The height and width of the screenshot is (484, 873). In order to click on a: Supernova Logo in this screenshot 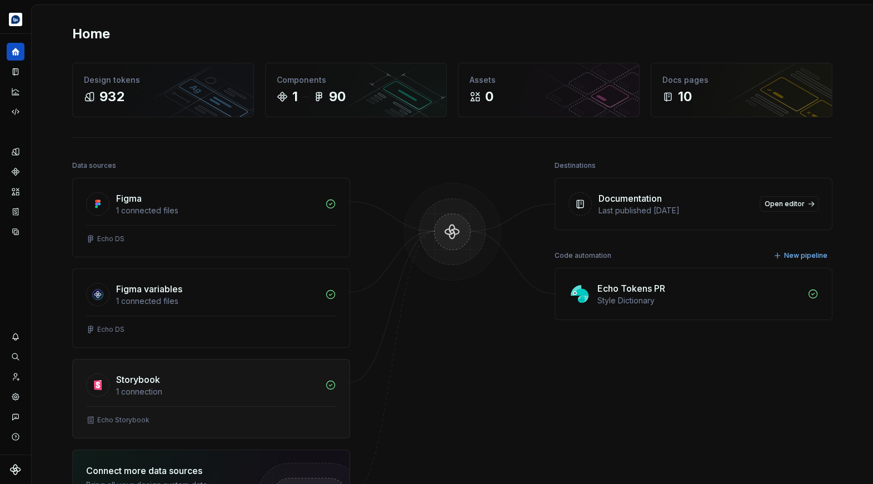, I will do `click(16, 469)`.